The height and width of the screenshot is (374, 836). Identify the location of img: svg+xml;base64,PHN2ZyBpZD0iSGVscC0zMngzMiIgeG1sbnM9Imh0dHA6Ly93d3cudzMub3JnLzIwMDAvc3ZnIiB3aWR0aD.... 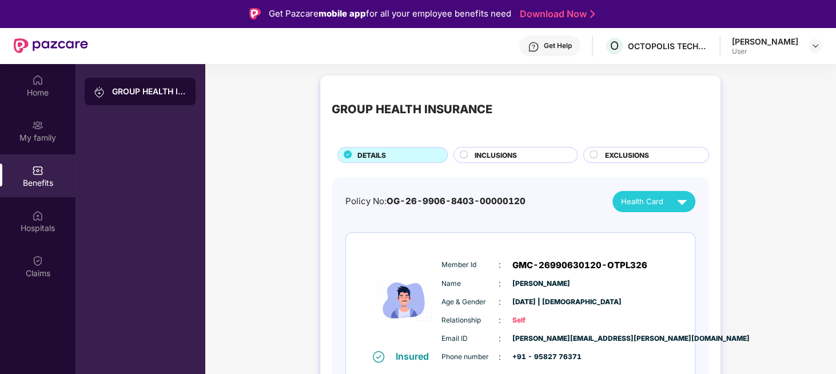
(534, 47).